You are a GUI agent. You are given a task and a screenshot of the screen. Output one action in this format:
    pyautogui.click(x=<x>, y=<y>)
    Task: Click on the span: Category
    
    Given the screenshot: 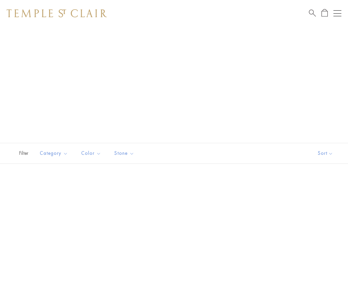 What is the action you would take?
    pyautogui.click(x=55, y=153)
    